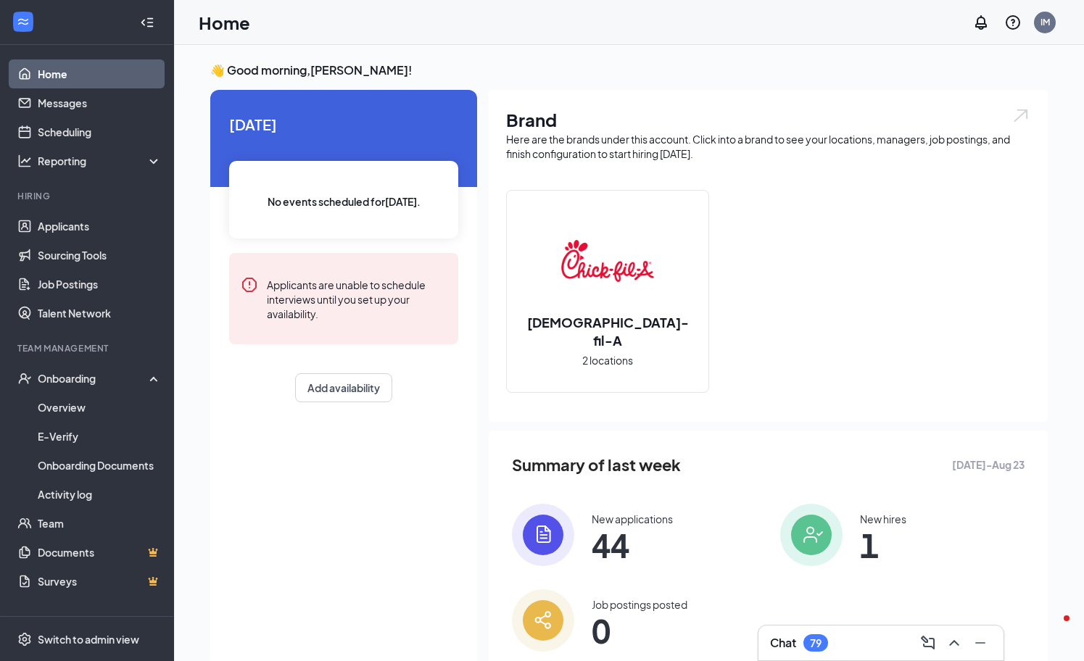  Describe the element at coordinates (25, 640) in the screenshot. I see `svg: Settings` at that location.